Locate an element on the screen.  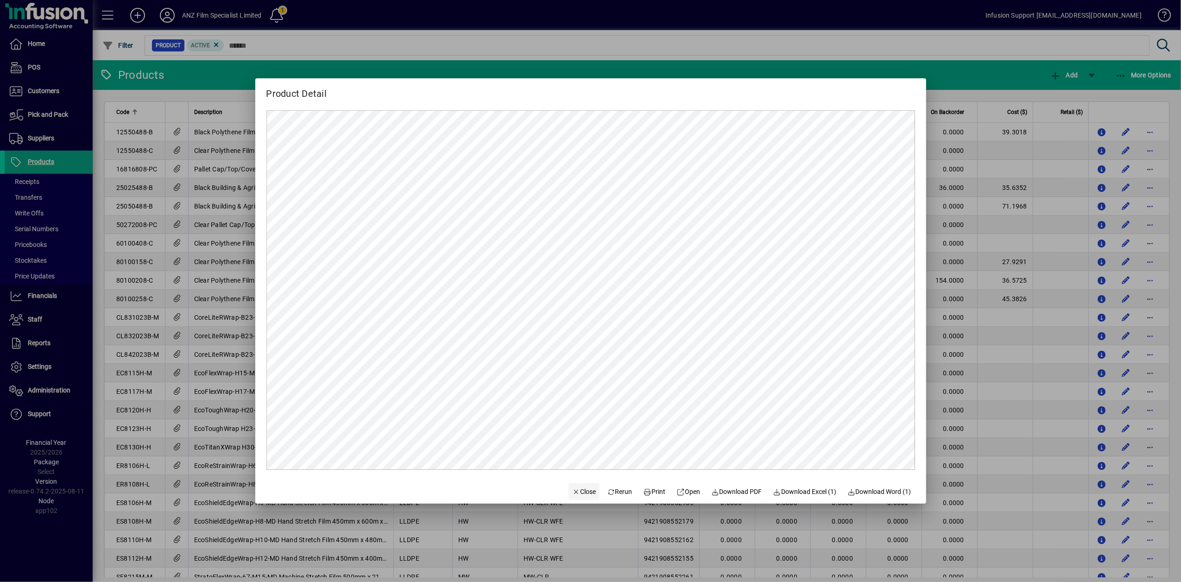
button: Print is located at coordinates (655, 491).